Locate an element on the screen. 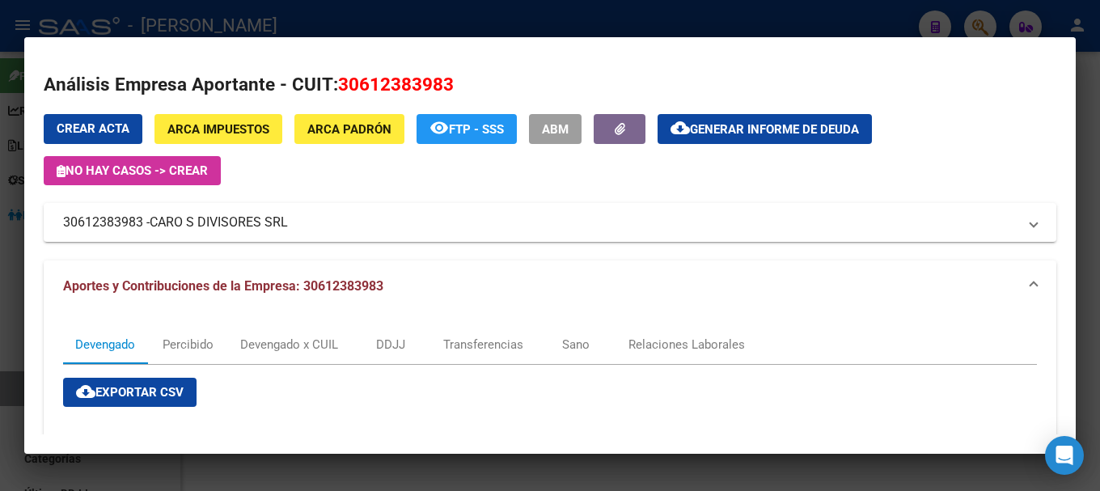 The width and height of the screenshot is (1100, 491). mat-panel-title: 30612383983 - is located at coordinates (541, 223).